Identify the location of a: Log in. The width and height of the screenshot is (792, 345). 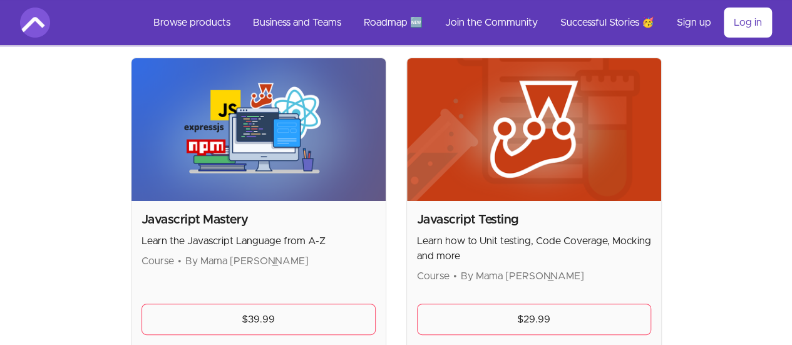
(747, 23).